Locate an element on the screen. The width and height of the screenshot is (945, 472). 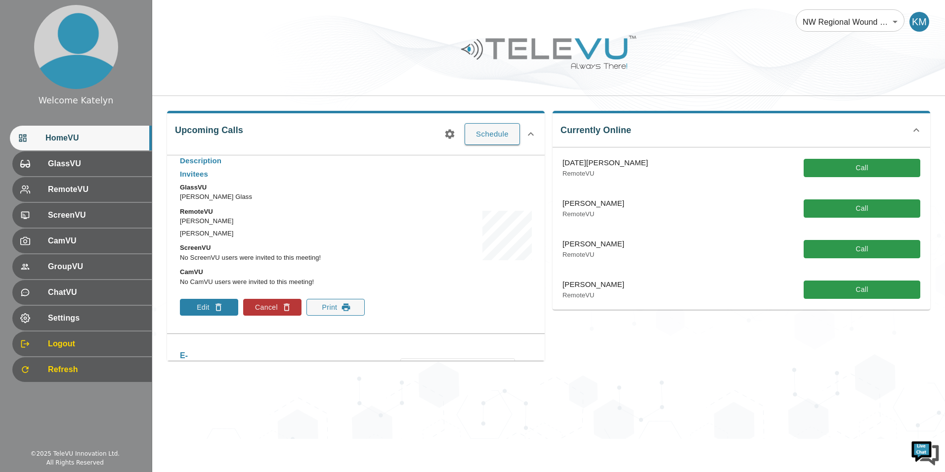
button: Edit is located at coordinates (209, 307).